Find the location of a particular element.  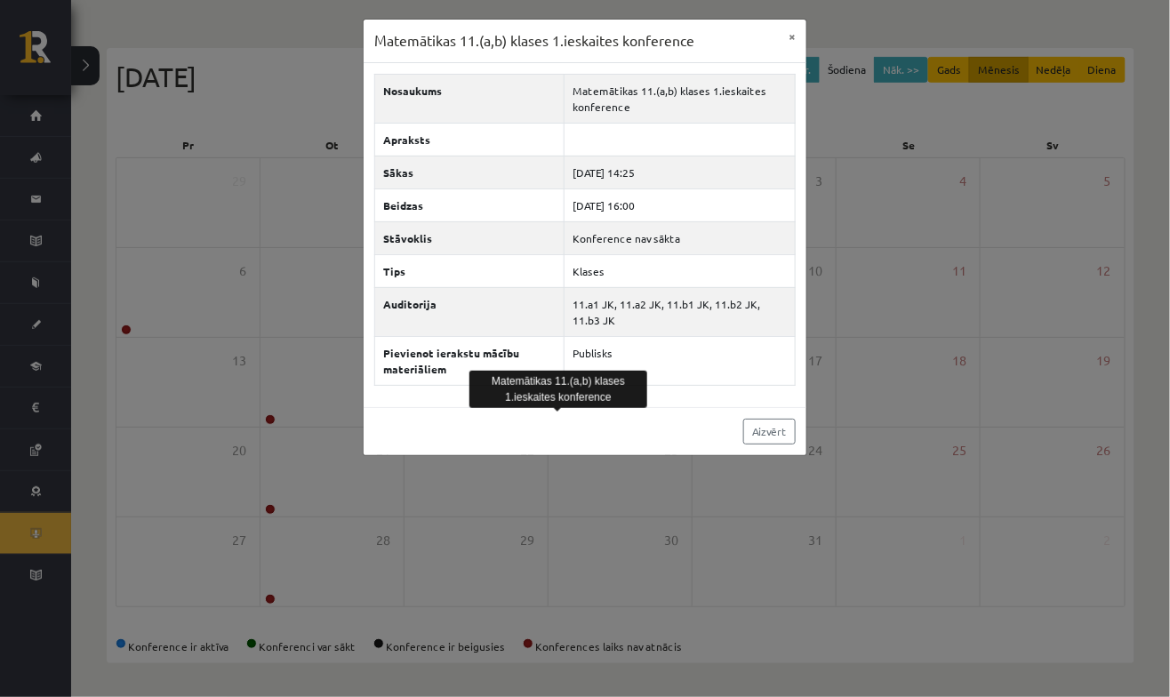

td: 11.a1 JK, 11.a2 JK, 11.b1 JK, 11.b2 JK, 11.b3 JK is located at coordinates (679, 311).